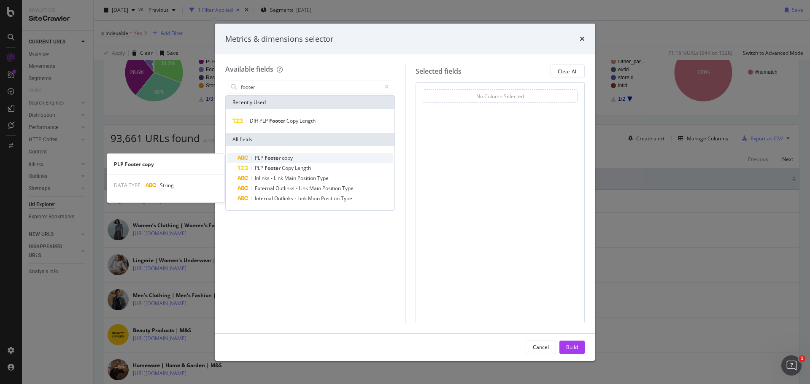  I want to click on div: times, so click(582, 39).